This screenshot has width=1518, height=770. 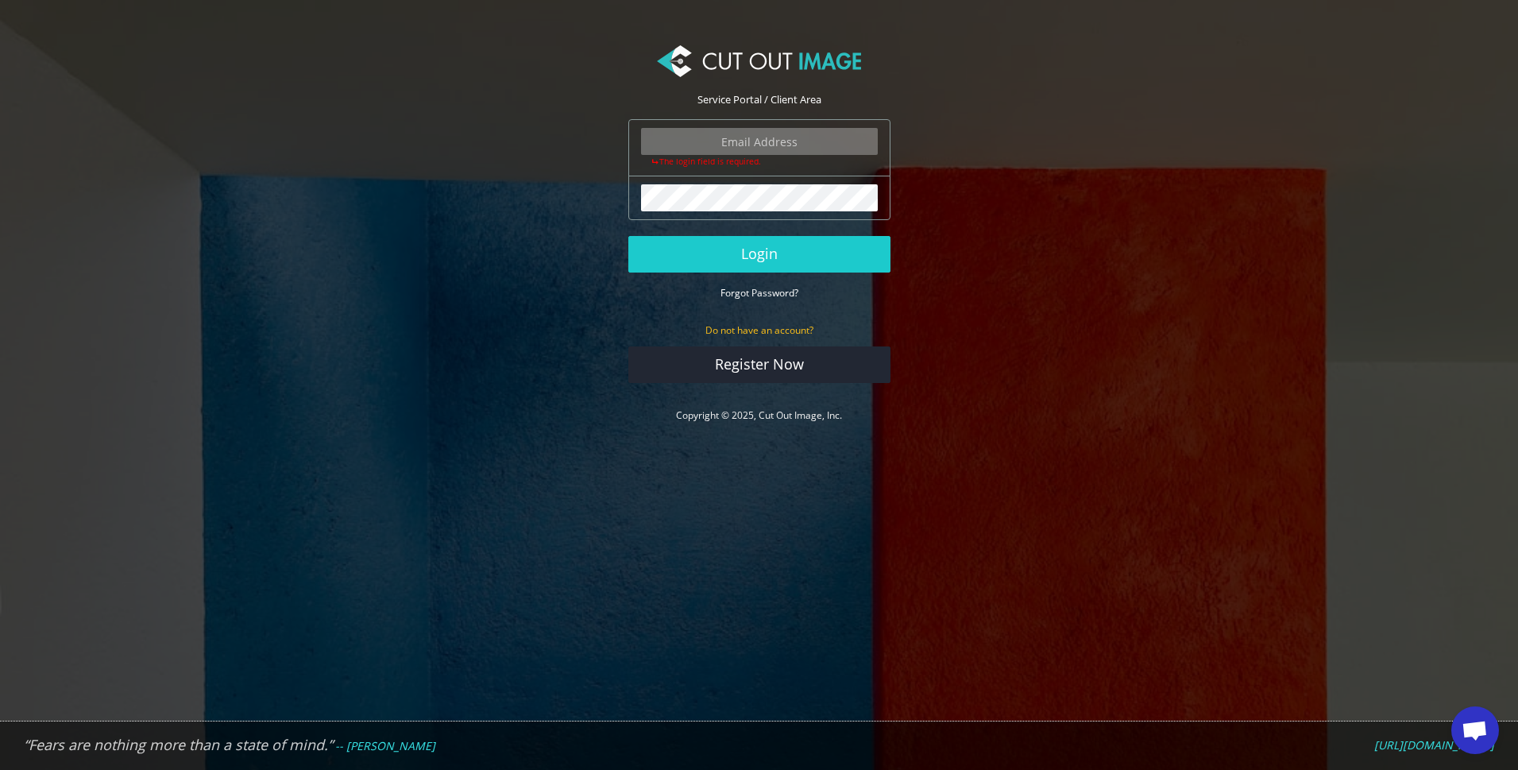 What do you see at coordinates (759, 161) in the screenshot?
I see `div: The login field is required.` at bounding box center [759, 161].